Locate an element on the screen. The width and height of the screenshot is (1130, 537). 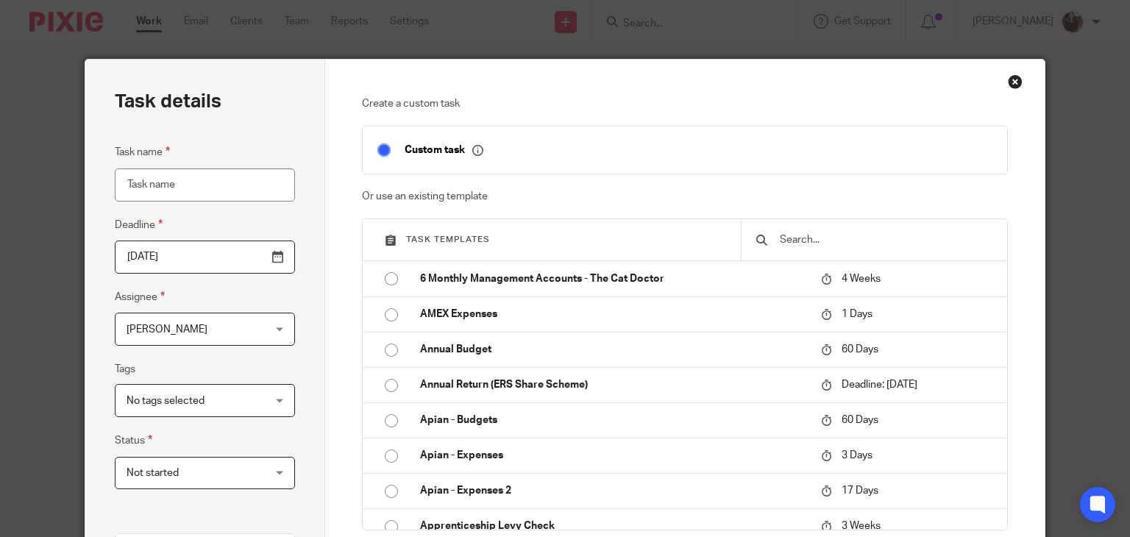
input: Task name is located at coordinates (205, 185).